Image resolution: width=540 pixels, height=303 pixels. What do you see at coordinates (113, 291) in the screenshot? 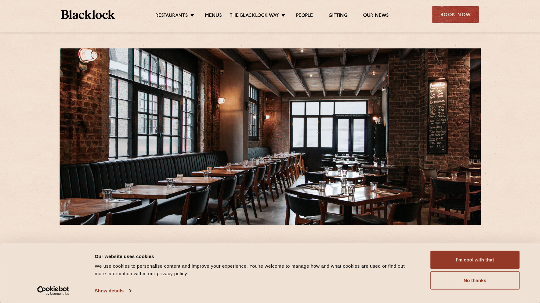
I see `a: Show details` at bounding box center [113, 291].